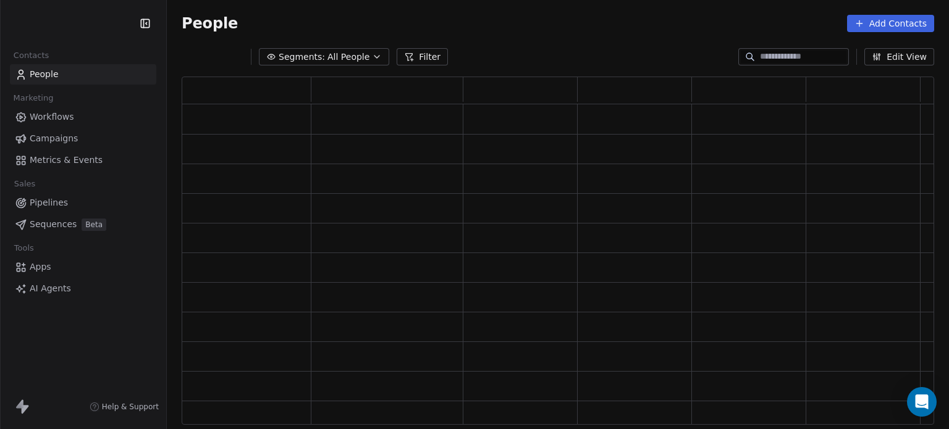  I want to click on button: Add Contacts, so click(890, 23).